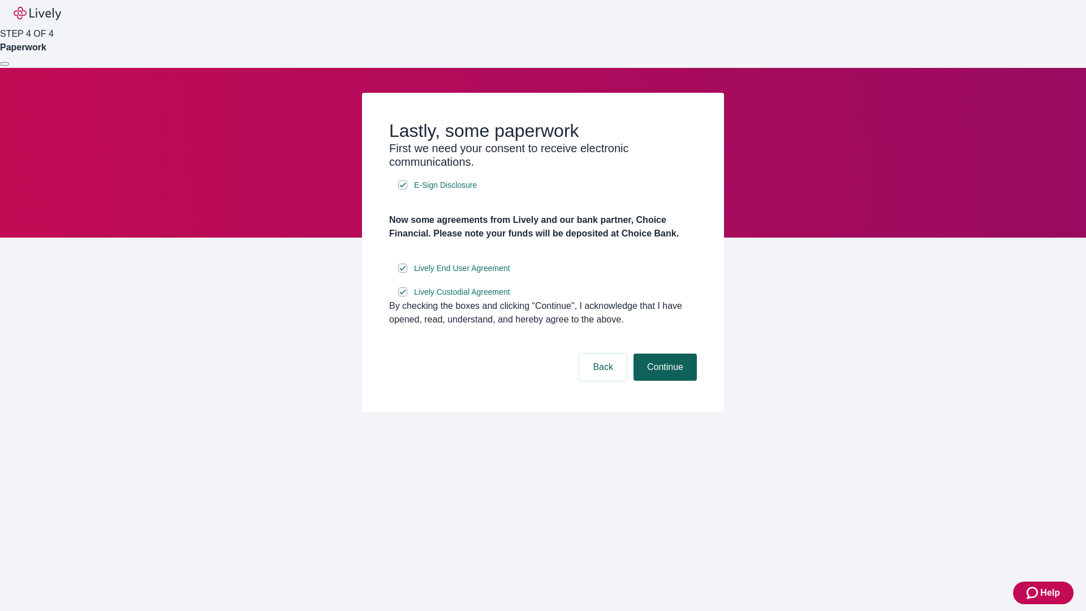 Image resolution: width=1086 pixels, height=611 pixels. Describe the element at coordinates (543, 313) in the screenshot. I see `div: By checking the boxes and clicking “Continue", I acknowledge that I have opened, read, understand...` at that location.